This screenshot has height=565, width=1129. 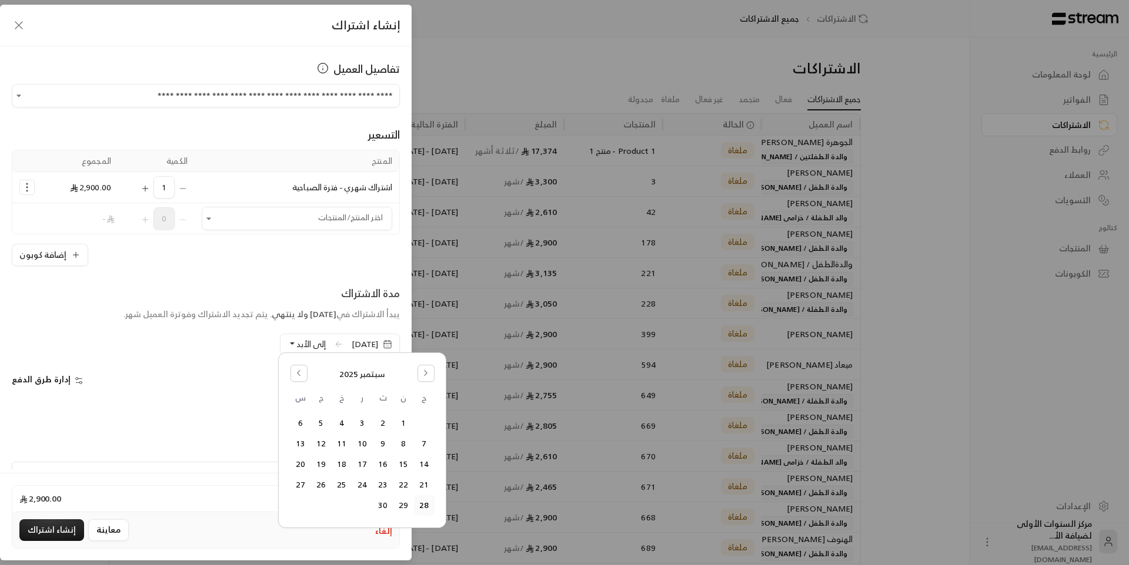 What do you see at coordinates (362, 454) in the screenshot?
I see `table: سبتمبر 2025` at bounding box center [362, 454].